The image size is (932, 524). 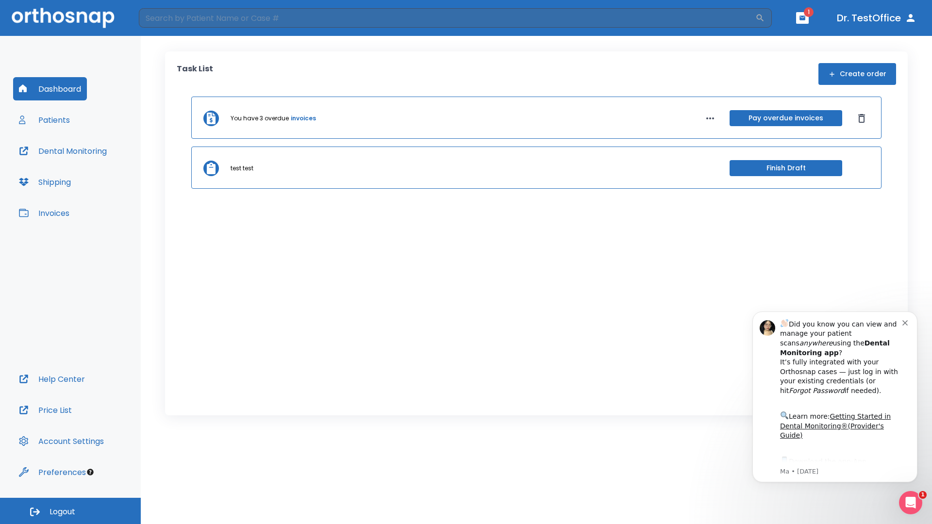 I want to click on b: Dental Monitoring app, so click(x=97, y=51).